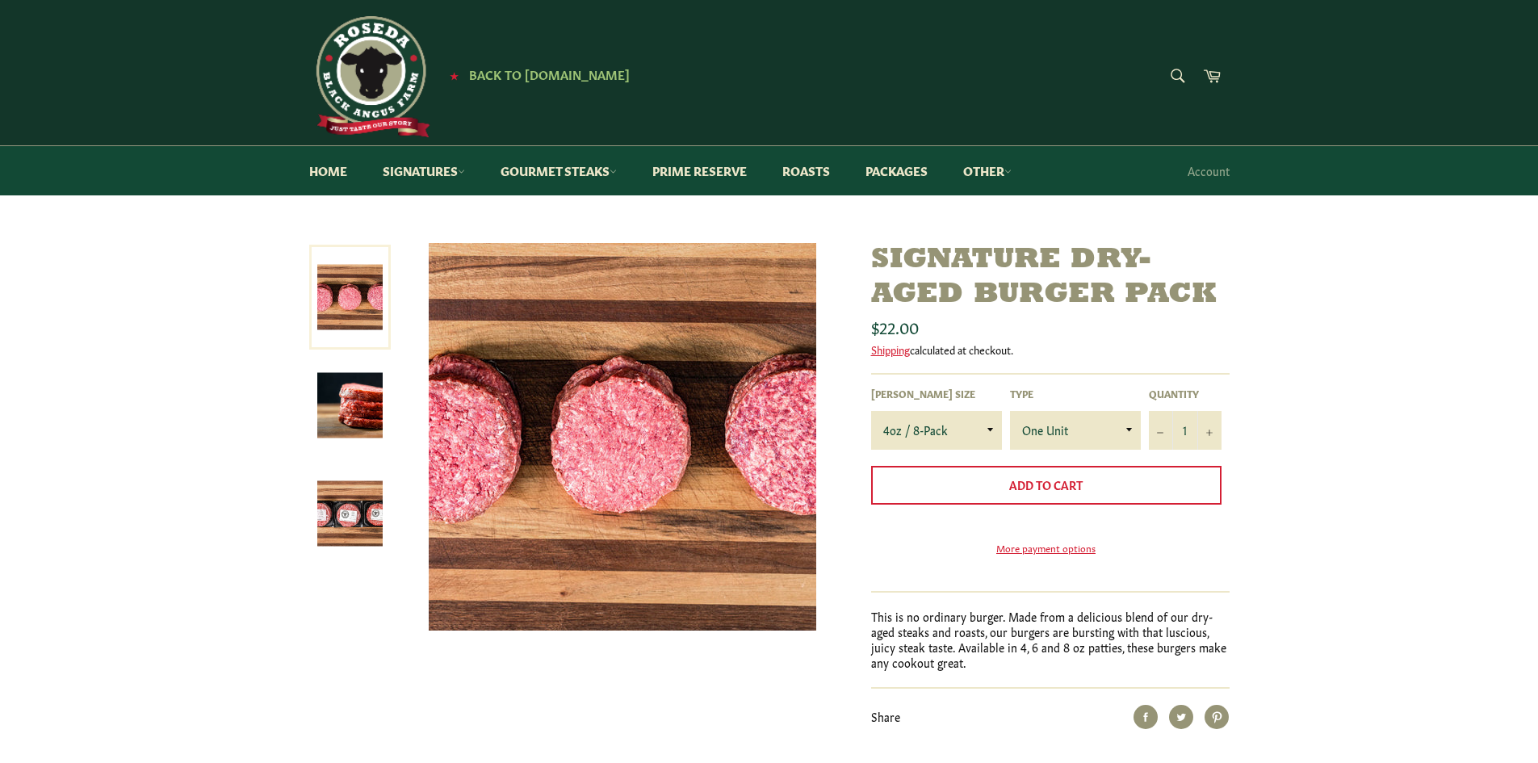  I want to click on a: Gourmet Steaks, so click(559, 170).